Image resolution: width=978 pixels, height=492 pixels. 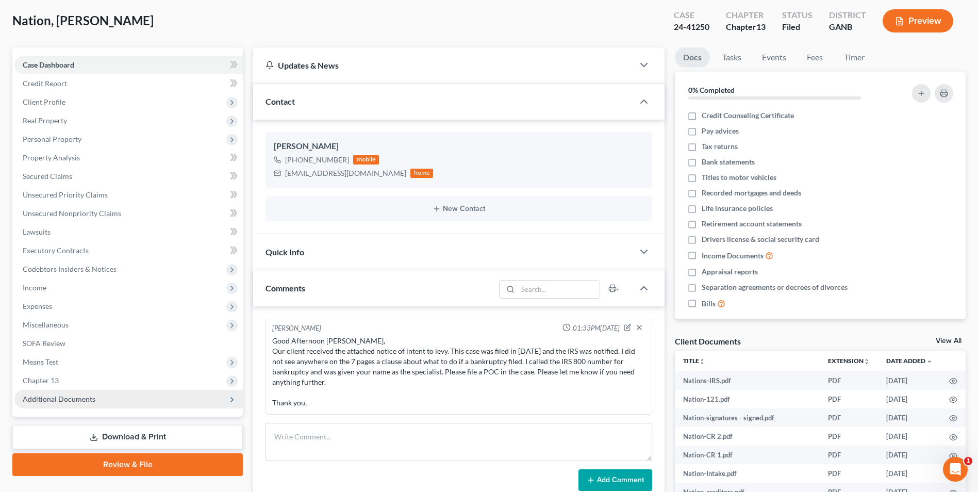 I want to click on td: Nation-signatures - signed.pdf, so click(x=747, y=418).